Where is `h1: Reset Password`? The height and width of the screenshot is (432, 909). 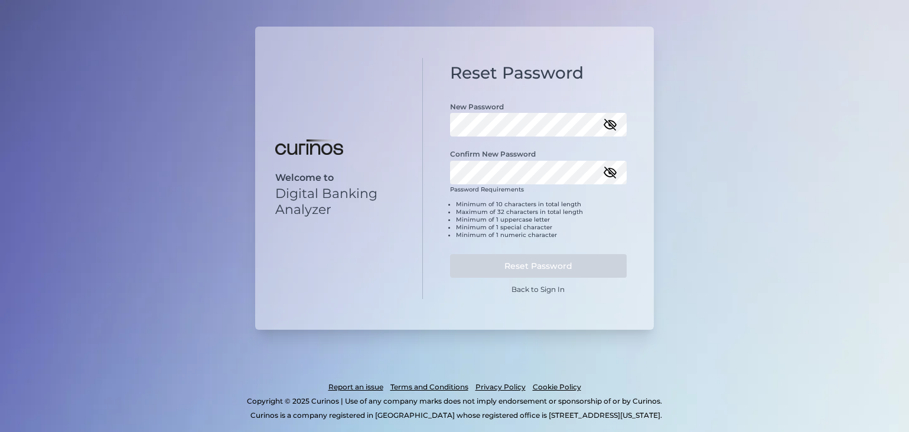 h1: Reset Password is located at coordinates (538, 73).